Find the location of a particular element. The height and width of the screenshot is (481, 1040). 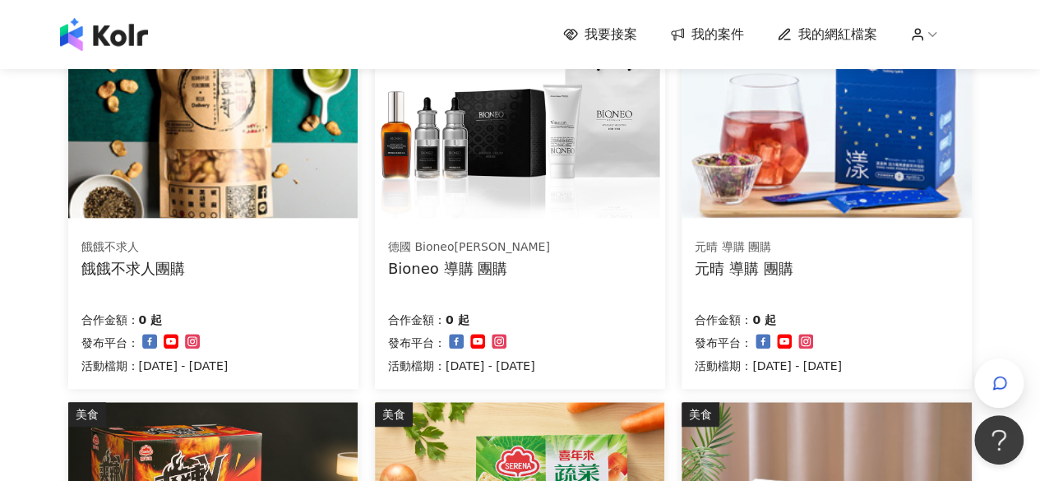

a: 我的案件 is located at coordinates (707, 35).